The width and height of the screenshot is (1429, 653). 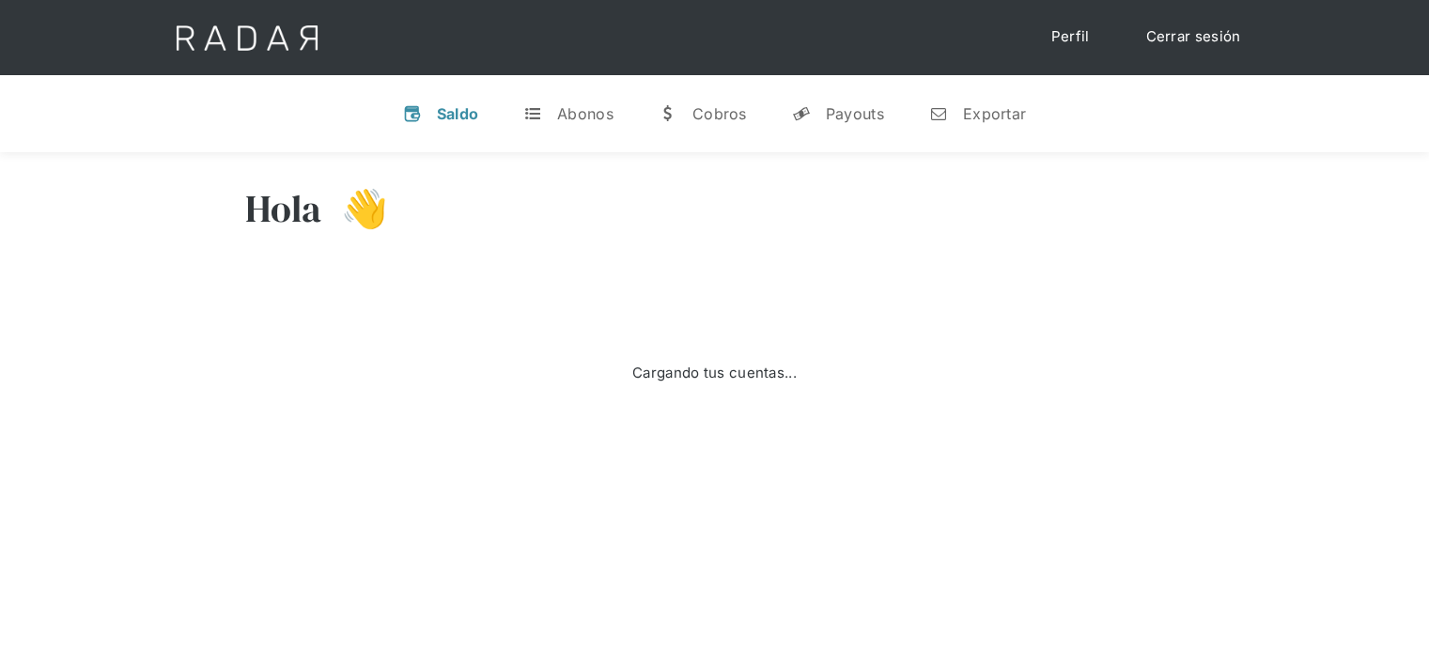 I want to click on div: Abonos, so click(x=585, y=114).